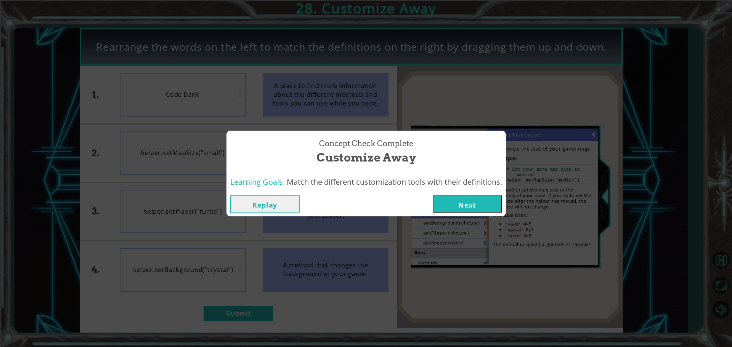  I want to click on div: Rename, so click(366, 48).